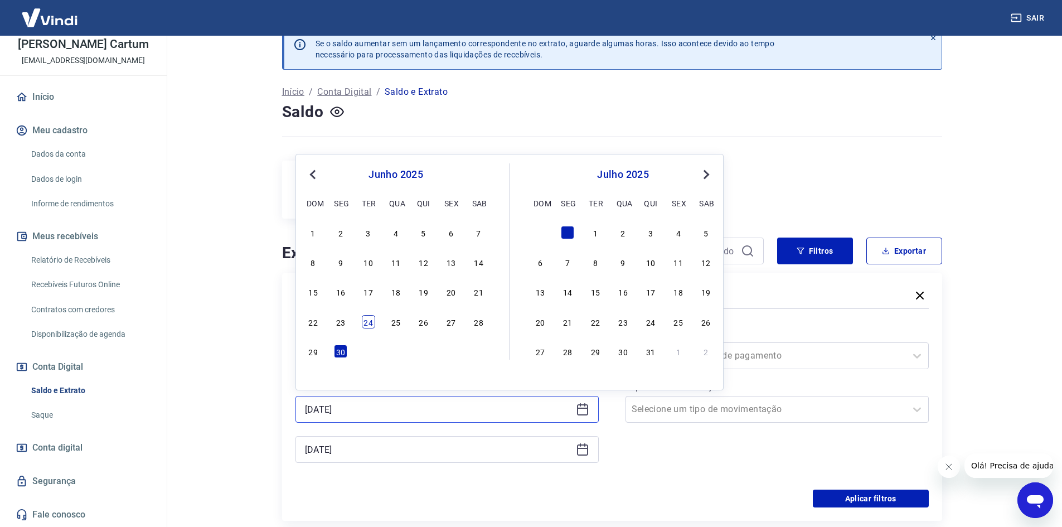 Image resolution: width=1062 pixels, height=527 pixels. Describe the element at coordinates (90, 260) in the screenshot. I see `a: Relatório de Recebíveis` at that location.